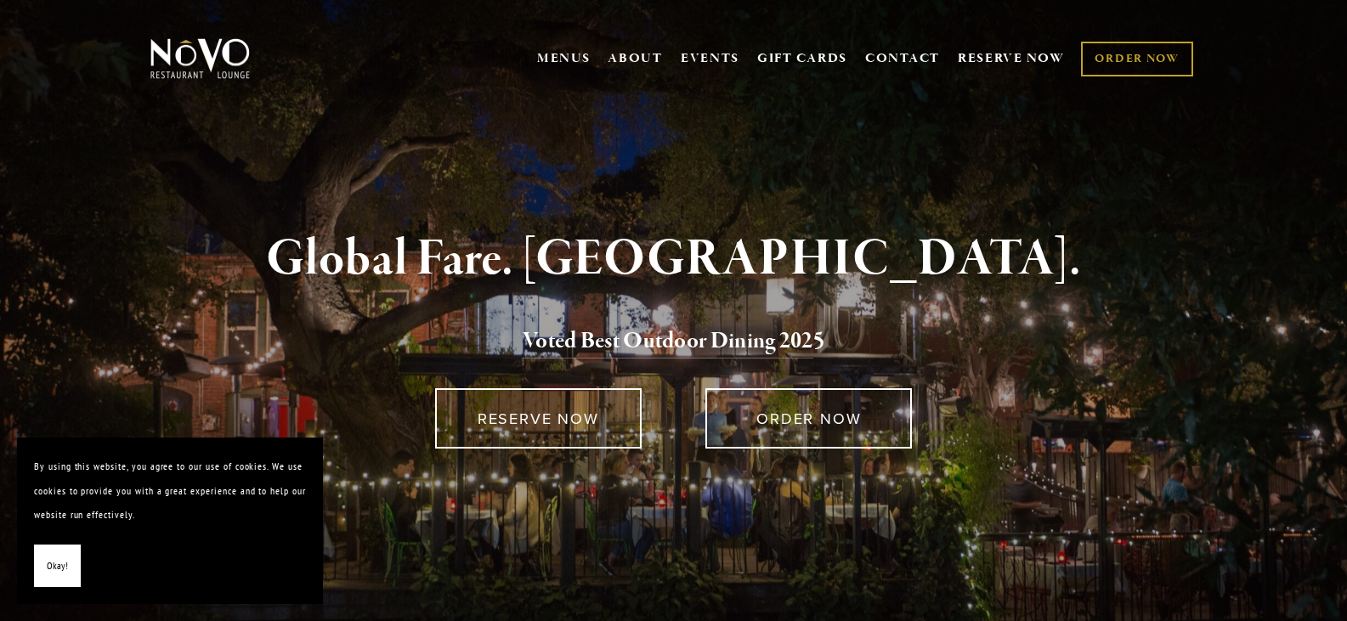 Image resolution: width=1347 pixels, height=621 pixels. Describe the element at coordinates (668, 342) in the screenshot. I see `a: Voted Best Outdoor Dining 202` at that location.